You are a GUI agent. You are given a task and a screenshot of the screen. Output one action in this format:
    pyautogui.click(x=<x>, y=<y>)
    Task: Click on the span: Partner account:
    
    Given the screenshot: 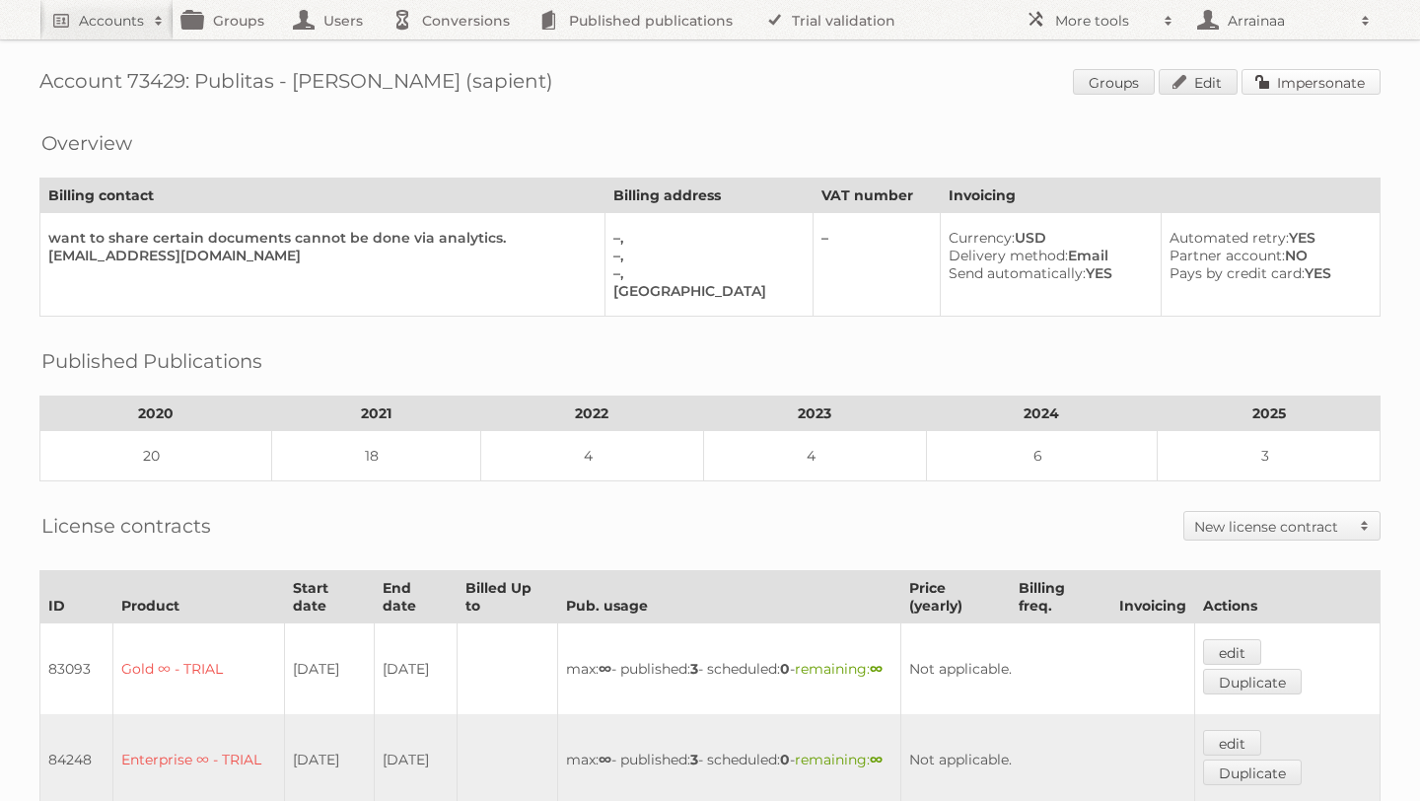 What is the action you would take?
    pyautogui.click(x=1227, y=255)
    